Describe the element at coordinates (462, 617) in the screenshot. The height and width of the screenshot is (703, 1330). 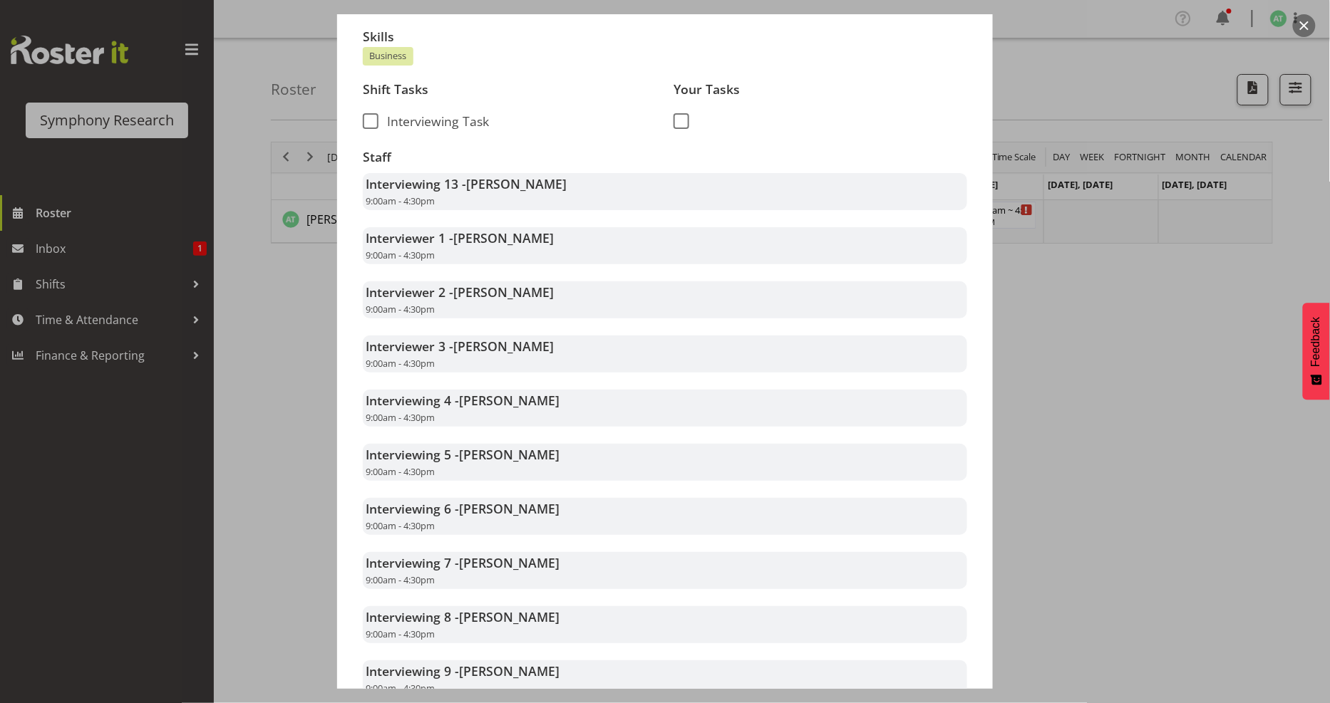
I see `strong: Interviewing 8 -` at that location.